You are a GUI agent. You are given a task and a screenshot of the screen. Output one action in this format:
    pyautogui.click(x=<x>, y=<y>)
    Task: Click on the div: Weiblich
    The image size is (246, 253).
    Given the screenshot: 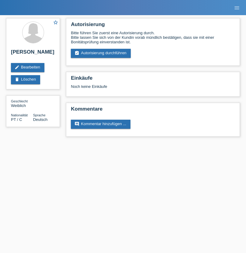 What is the action you would take?
    pyautogui.click(x=22, y=103)
    